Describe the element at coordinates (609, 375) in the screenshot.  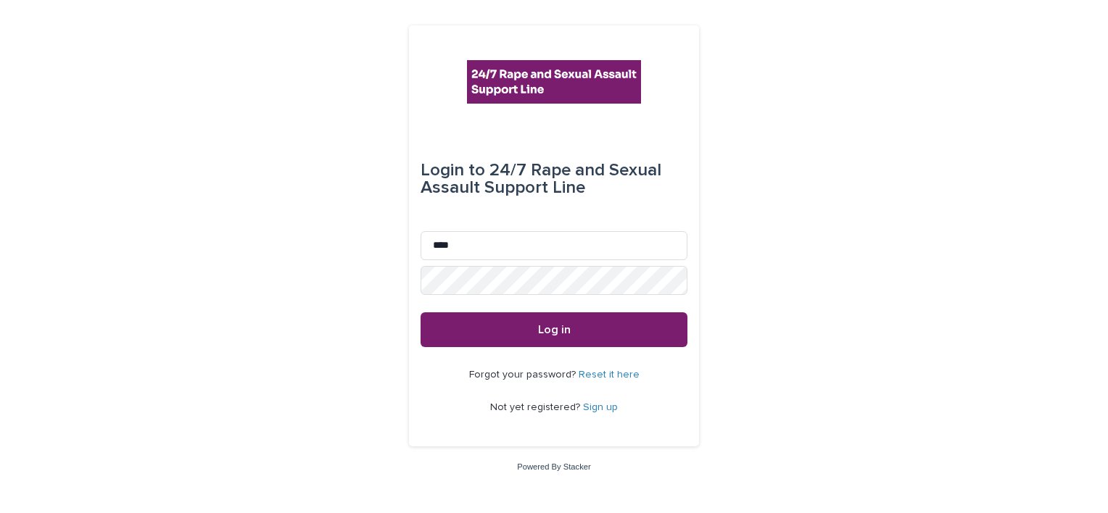
I see `a: Reset it here` at that location.